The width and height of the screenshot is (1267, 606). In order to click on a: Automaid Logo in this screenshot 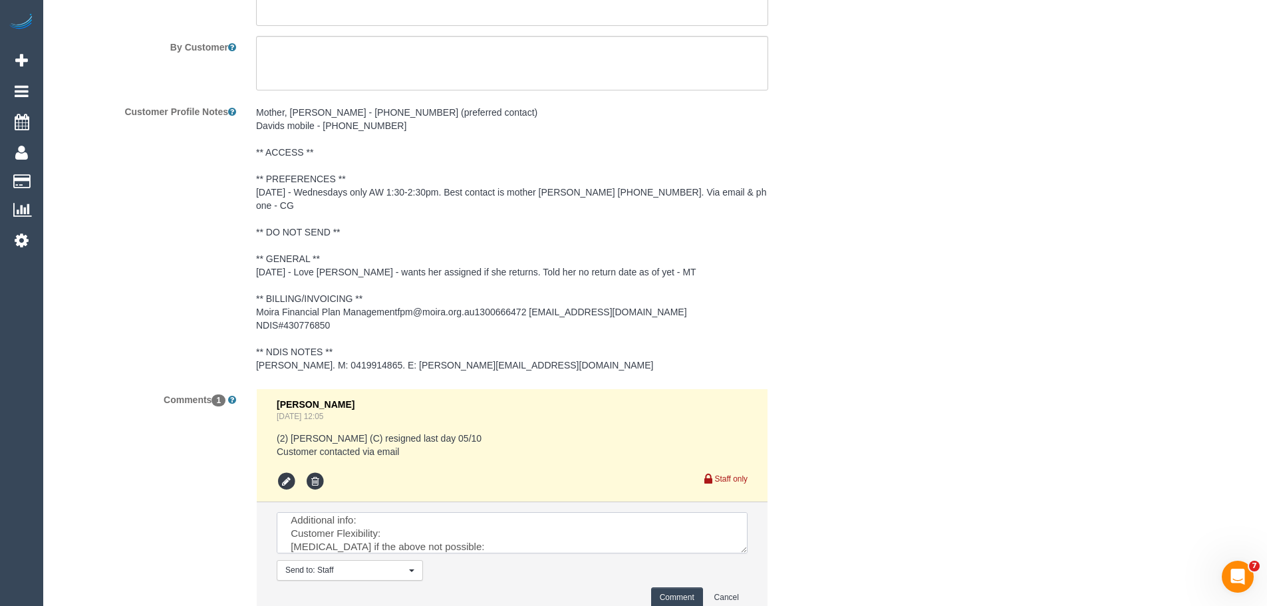, I will do `click(21, 23)`.